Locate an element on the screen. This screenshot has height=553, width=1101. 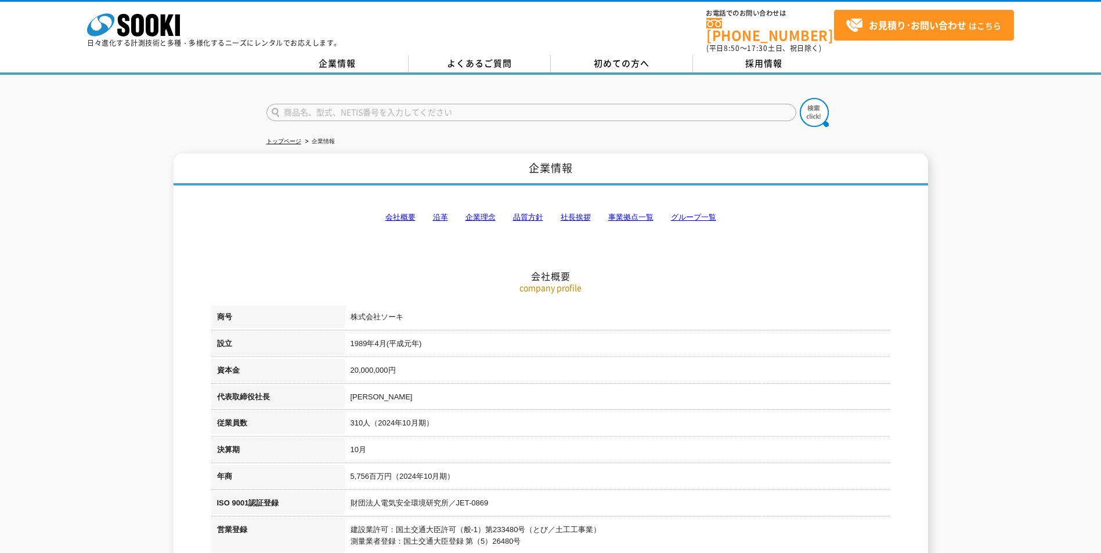
span: 初めての方へ is located at coordinates (621, 63).